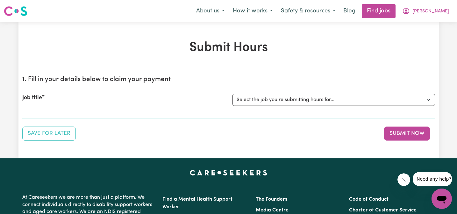 This screenshot has height=214, width=457. I want to click on span: Need any help?, so click(21, 7).